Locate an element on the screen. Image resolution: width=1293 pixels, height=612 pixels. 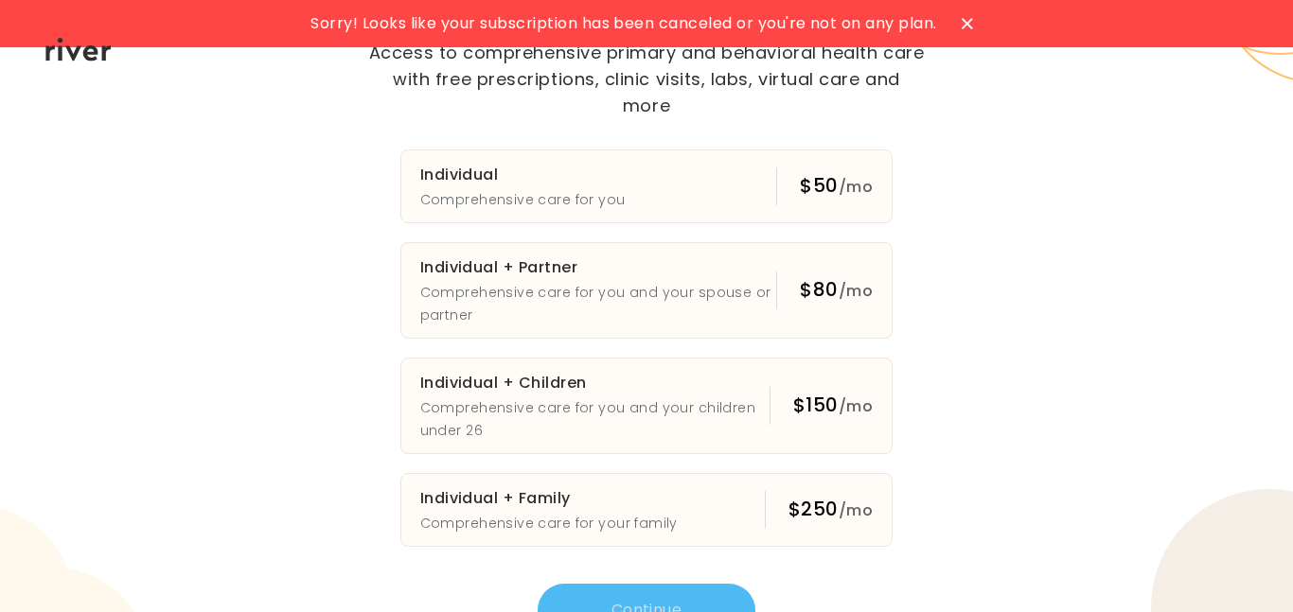
div: $50 is located at coordinates (836, 186).